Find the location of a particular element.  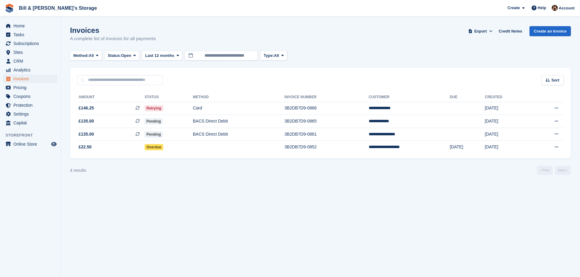

a: Create an Invoice is located at coordinates (550, 31).